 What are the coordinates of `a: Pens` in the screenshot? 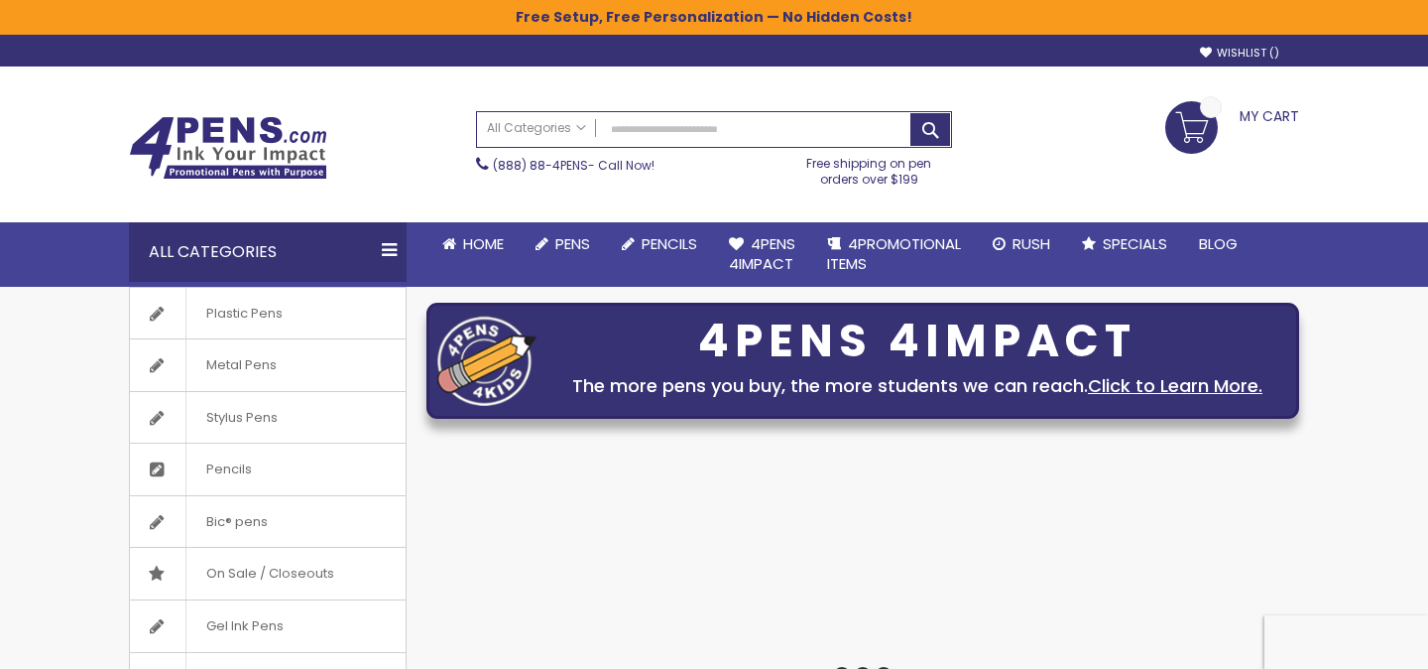 It's located at (562, 244).